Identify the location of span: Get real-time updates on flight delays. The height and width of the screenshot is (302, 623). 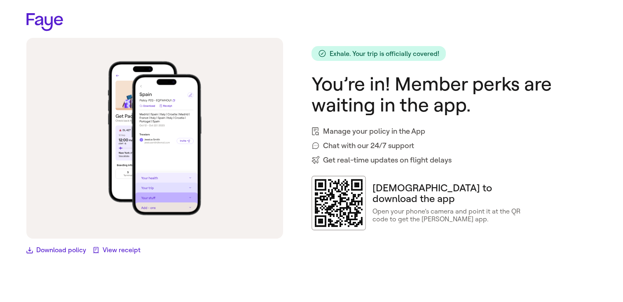
(387, 160).